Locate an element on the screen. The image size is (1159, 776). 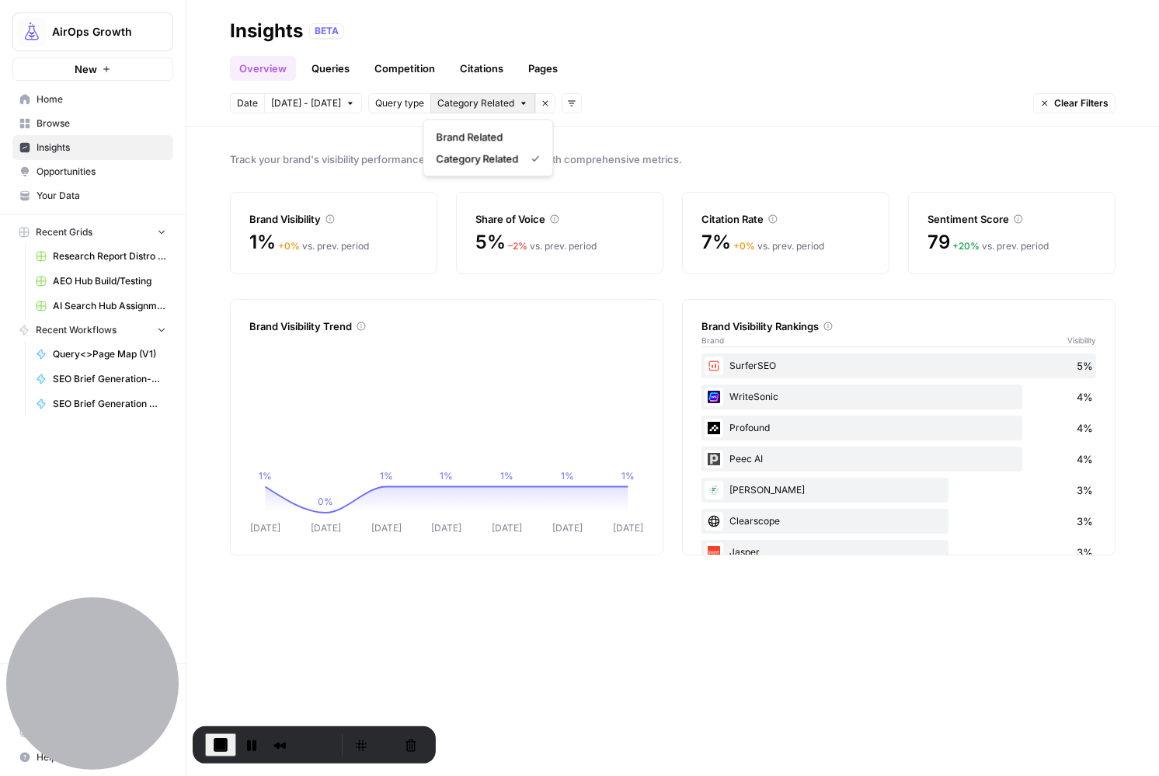
a: Opportunities is located at coordinates (92, 172).